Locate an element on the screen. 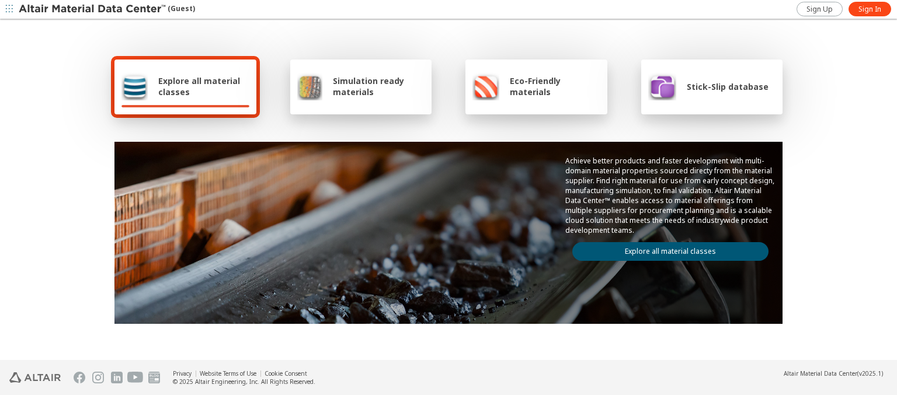  a: Sign In is located at coordinates (870, 9).